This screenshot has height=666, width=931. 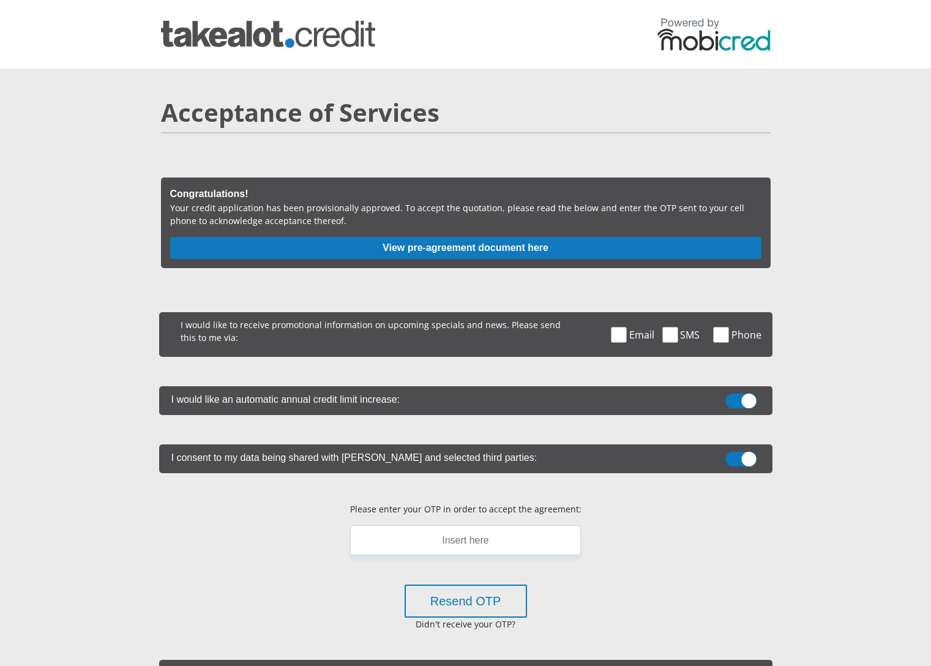 I want to click on span: Phone, so click(x=746, y=335).